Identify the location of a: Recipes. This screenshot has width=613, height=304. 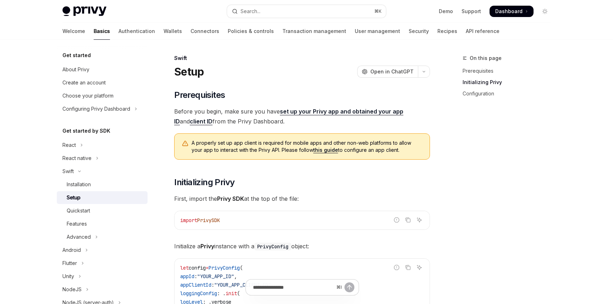
(447, 31).